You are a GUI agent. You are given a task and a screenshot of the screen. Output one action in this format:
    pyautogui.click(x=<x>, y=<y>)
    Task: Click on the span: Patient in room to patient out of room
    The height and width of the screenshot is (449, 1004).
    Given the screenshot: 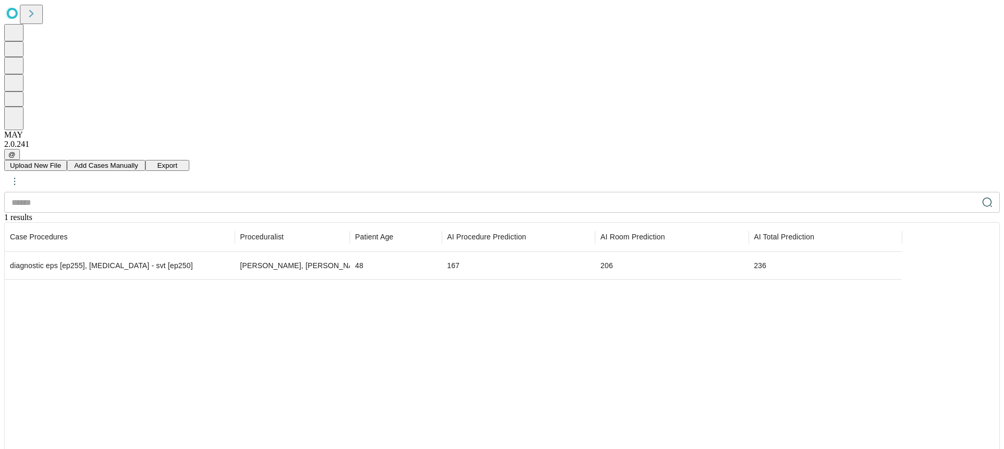 What is the action you would take?
    pyautogui.click(x=632, y=237)
    